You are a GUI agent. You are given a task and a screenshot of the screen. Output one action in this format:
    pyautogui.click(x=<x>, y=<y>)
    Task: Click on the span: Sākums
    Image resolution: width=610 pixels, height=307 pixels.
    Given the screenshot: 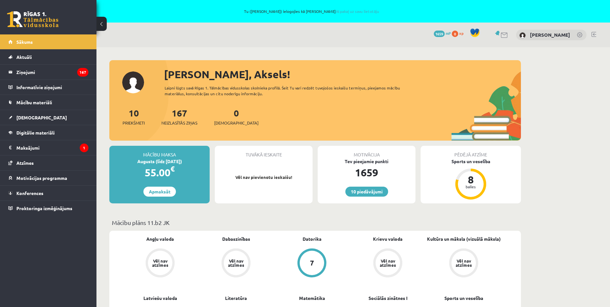 What is the action you would take?
    pyautogui.click(x=24, y=42)
    